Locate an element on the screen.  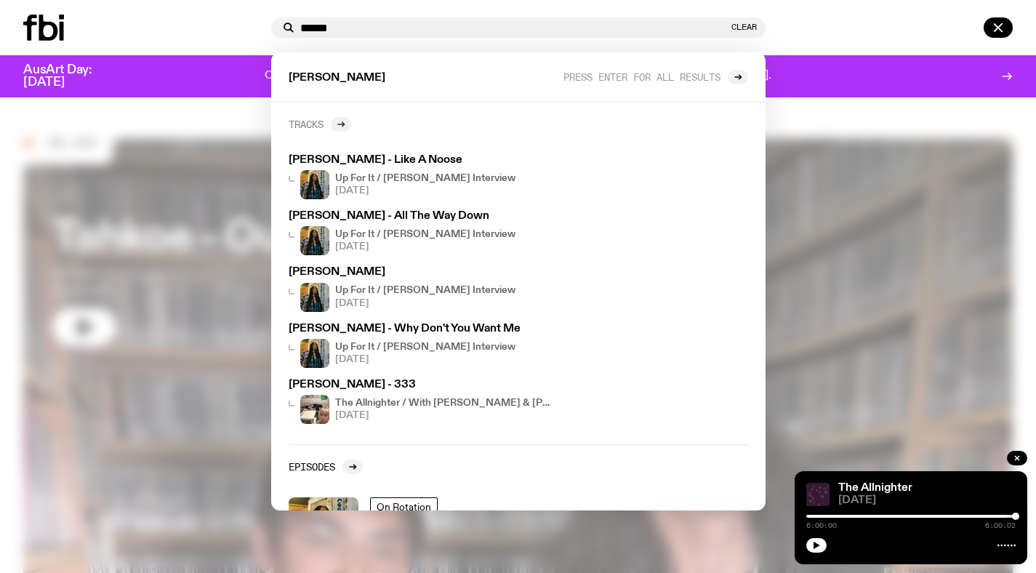
a: The Allnighter is located at coordinates (875, 488).